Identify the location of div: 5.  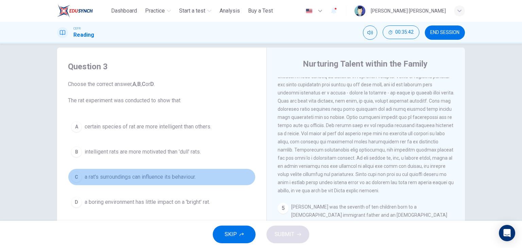
(283, 208).